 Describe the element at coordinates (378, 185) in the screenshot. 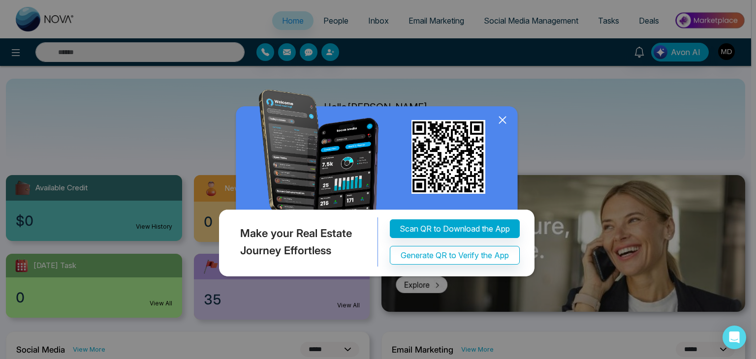

I see `img: QRModal` at that location.